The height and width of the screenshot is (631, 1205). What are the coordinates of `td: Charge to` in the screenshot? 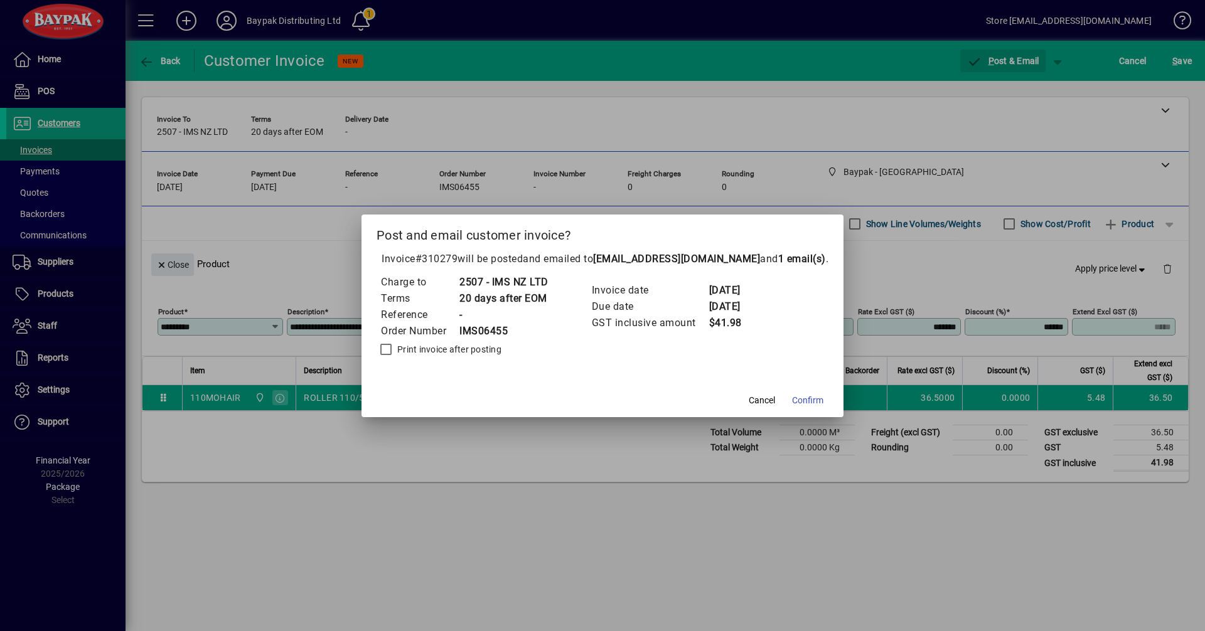 It's located at (419, 282).